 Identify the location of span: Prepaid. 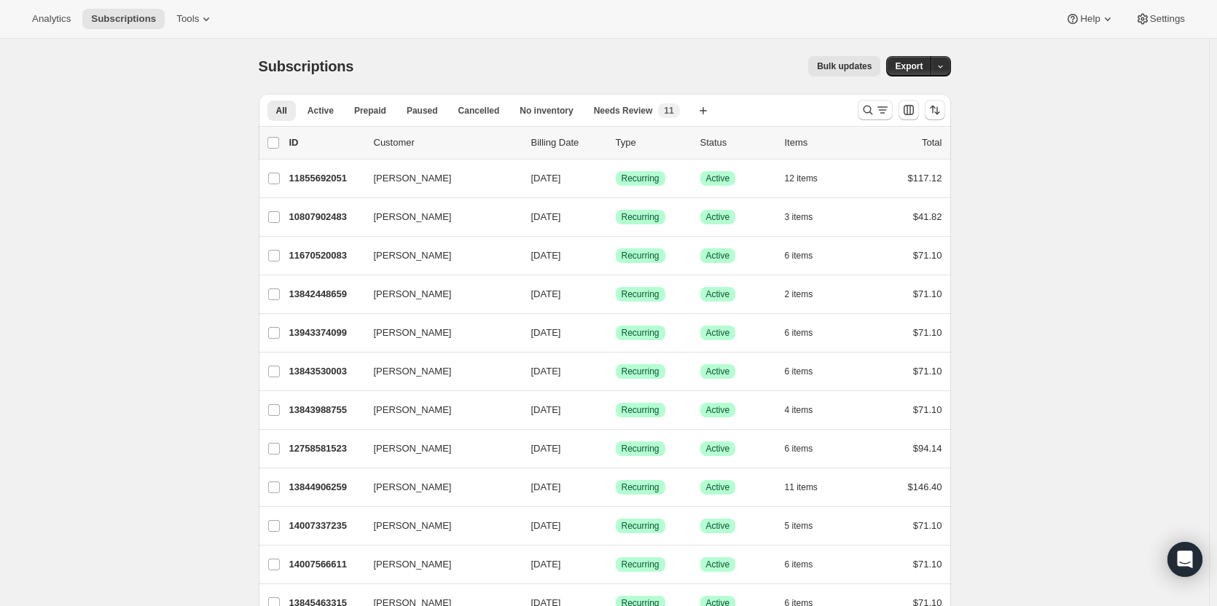
(370, 111).